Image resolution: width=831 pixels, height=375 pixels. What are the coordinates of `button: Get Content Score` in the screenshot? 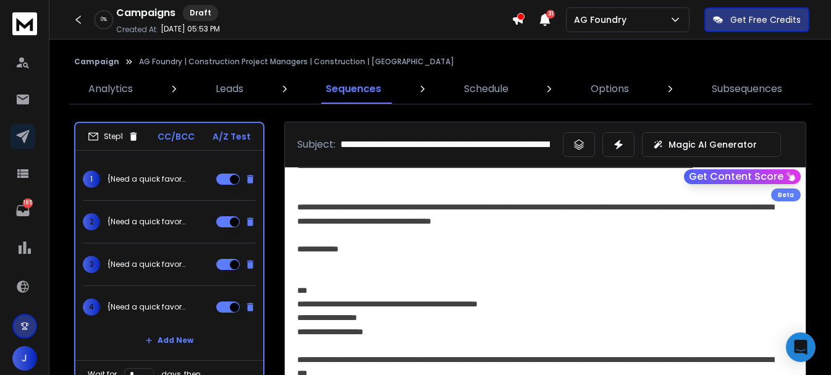 It's located at (742, 177).